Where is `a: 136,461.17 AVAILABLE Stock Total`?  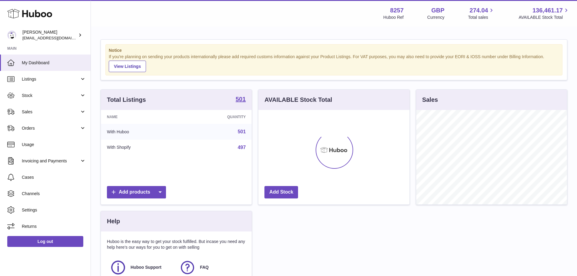
a: 136,461.17 AVAILABLE Stock Total is located at coordinates (544, 13).